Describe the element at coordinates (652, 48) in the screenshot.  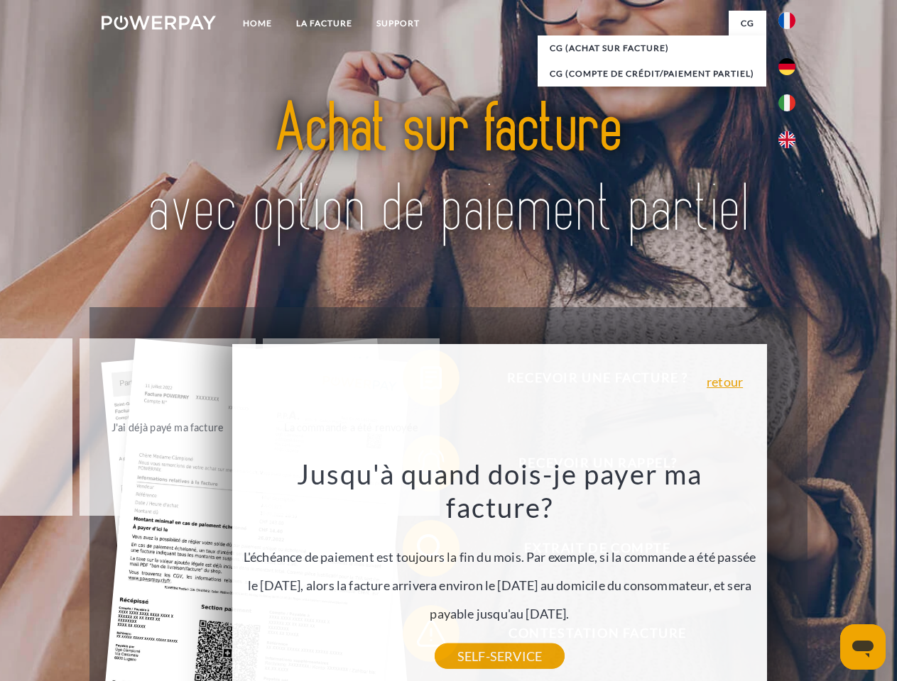
I see `a: CG (achat sur facture)` at that location.